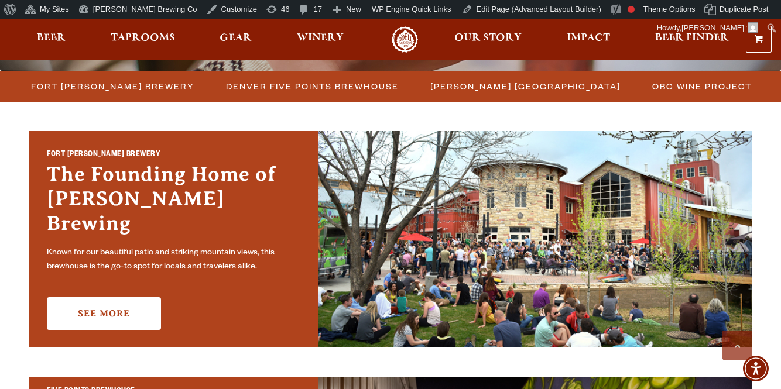  Describe the element at coordinates (235, 39) in the screenshot. I see `a: Gear` at that location.